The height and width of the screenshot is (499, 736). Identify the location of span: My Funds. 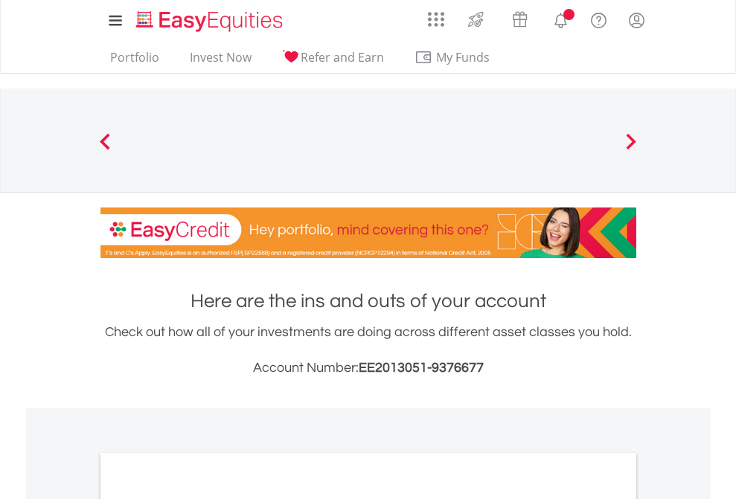
(463, 57).